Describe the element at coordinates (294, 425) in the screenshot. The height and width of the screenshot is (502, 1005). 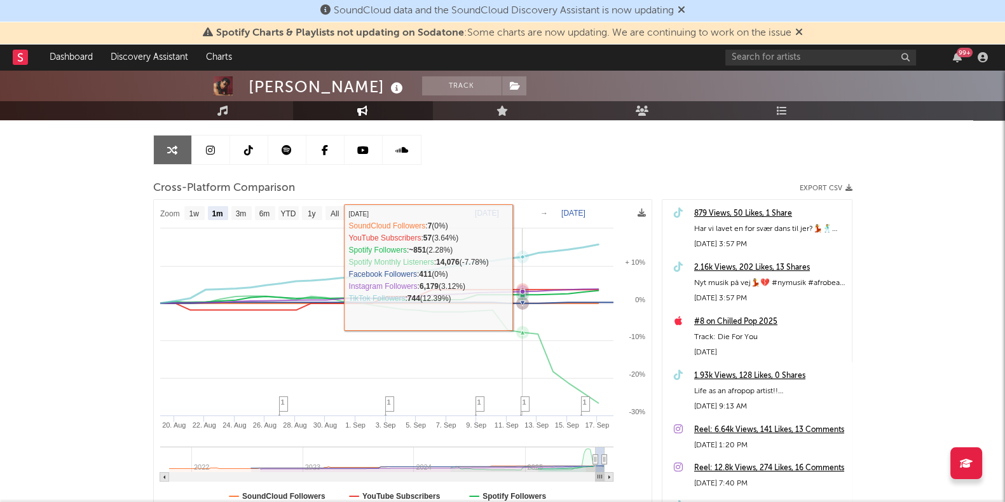
I see `text: 28. Aug` at that location.